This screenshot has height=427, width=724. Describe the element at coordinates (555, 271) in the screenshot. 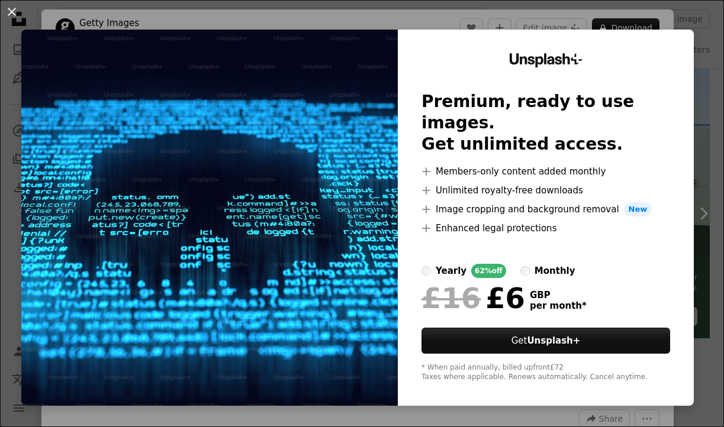

I see `div: monthly` at that location.